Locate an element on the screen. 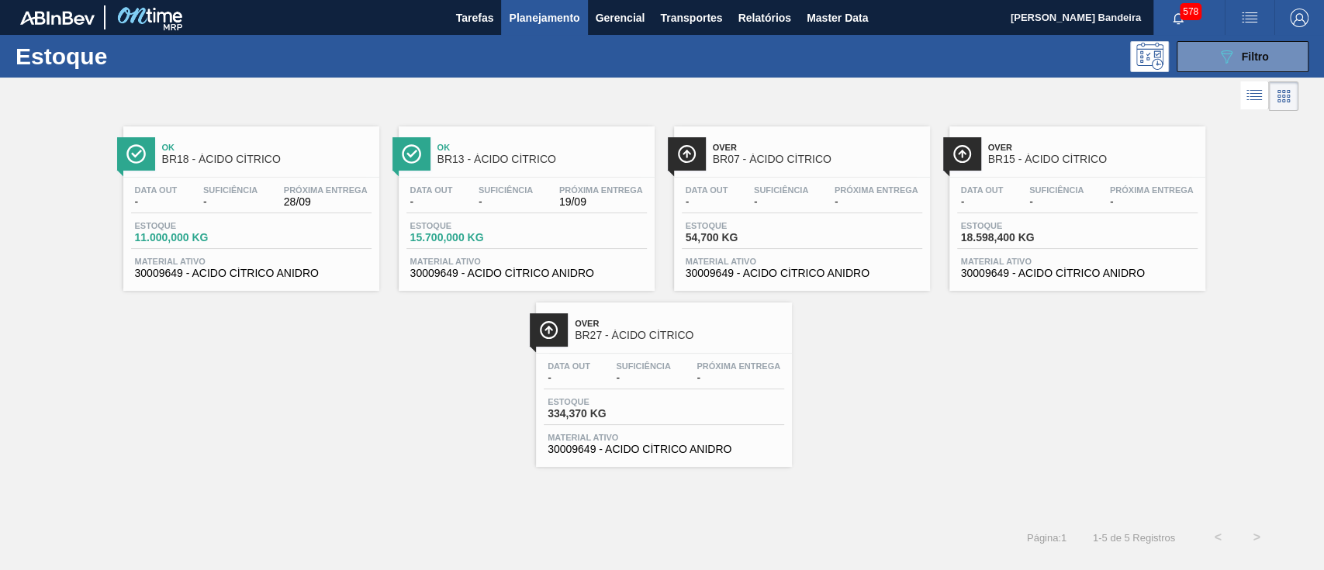  span: Master Data is located at coordinates (837, 18).